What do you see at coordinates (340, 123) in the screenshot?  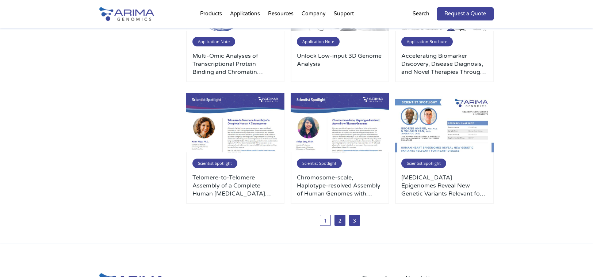 I see `img: Image_Scientist-Spotlight-Chromosome-scale-Haplotype-Resolved-Assembly-of-Human-Genomes-with-Shil...` at bounding box center [340, 123].